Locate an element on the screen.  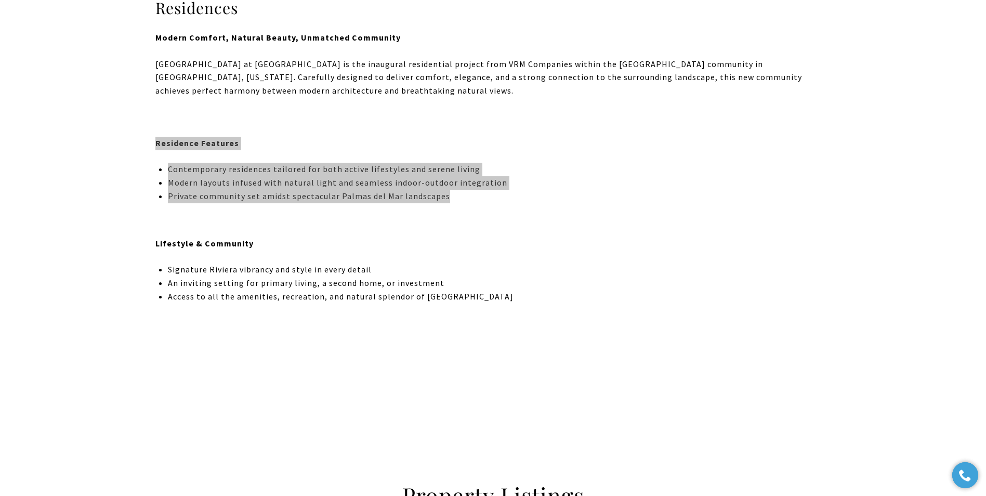
strong: Modern Comfort, Natural Beauty, Unmatched Community is located at coordinates (278, 37).